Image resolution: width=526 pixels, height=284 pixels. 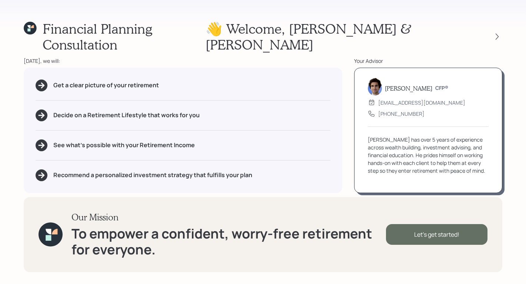 What do you see at coordinates (441, 88) in the screenshot?
I see `h6: CFP®` at bounding box center [441, 88].